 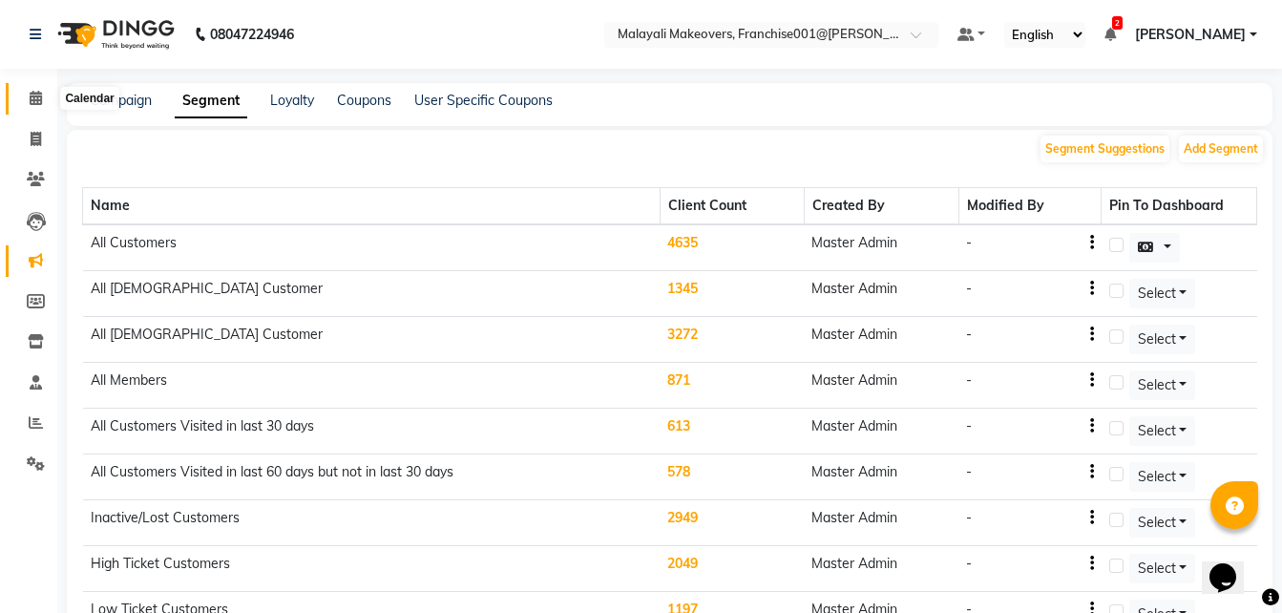 What do you see at coordinates (731, 206) in the screenshot?
I see `th: Client Count` at bounding box center [731, 206].